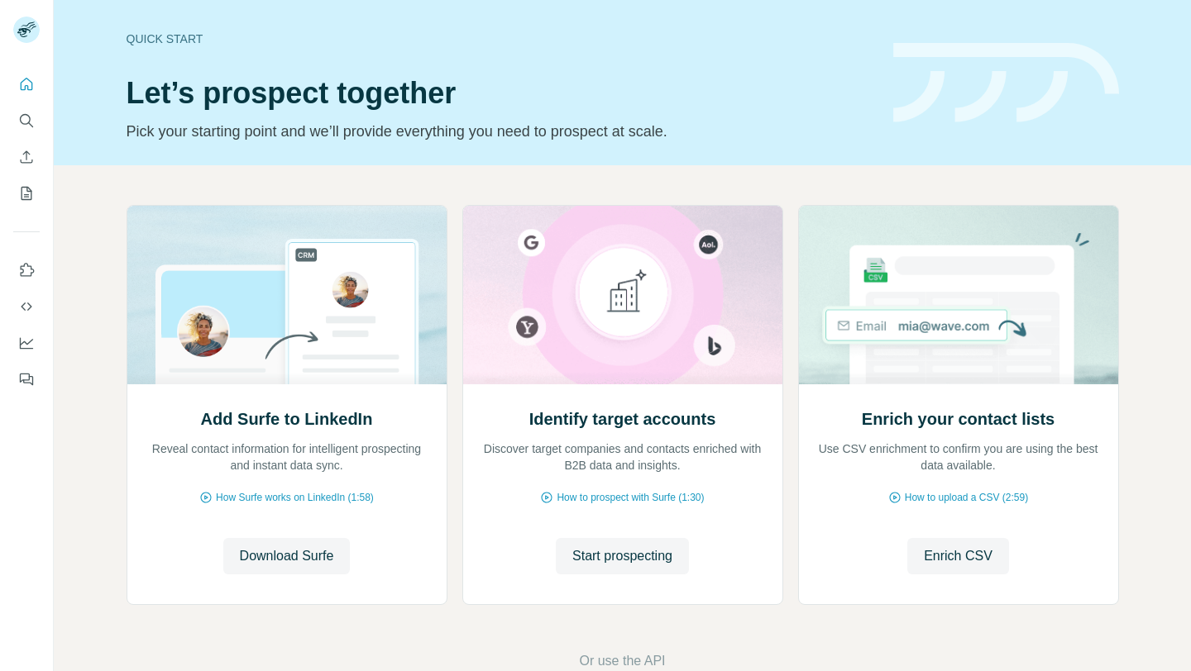 This screenshot has width=1191, height=671. Describe the element at coordinates (622, 661) in the screenshot. I see `span: Or use the API` at that location.